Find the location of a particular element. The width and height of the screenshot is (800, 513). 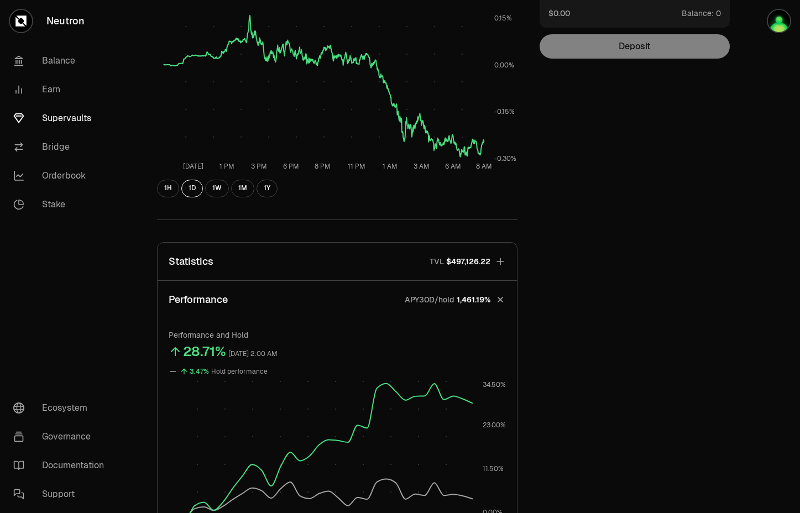

p: Performance and Hold is located at coordinates (337, 335).